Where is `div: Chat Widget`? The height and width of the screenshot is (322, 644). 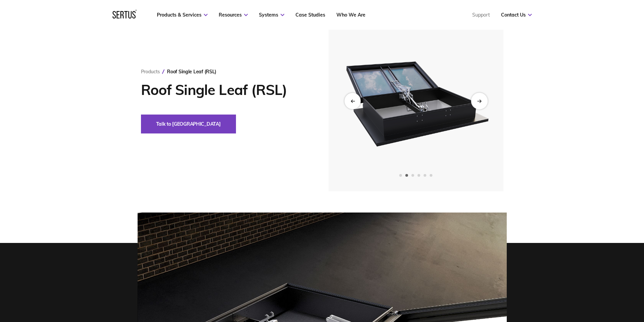 div: Chat Widget is located at coordinates (583, 283).